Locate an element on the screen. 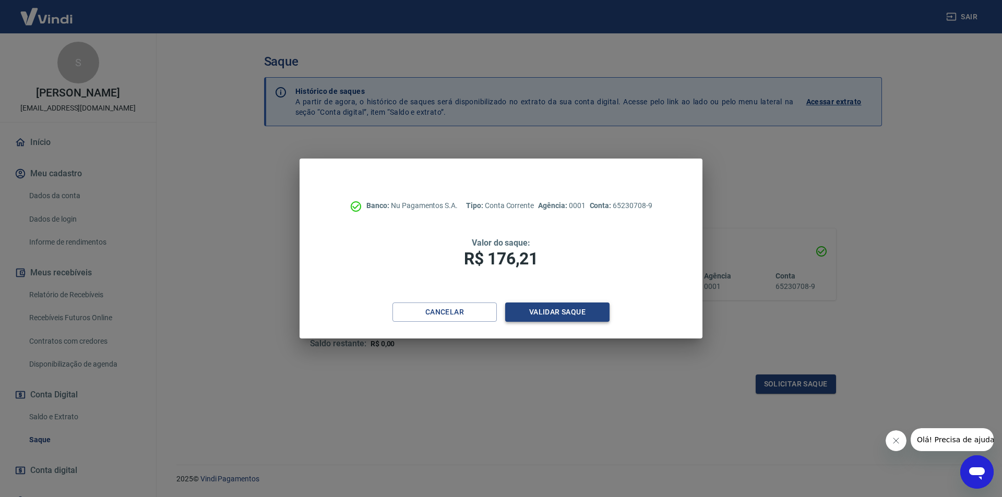  p: Conta Corrente is located at coordinates (500, 206).